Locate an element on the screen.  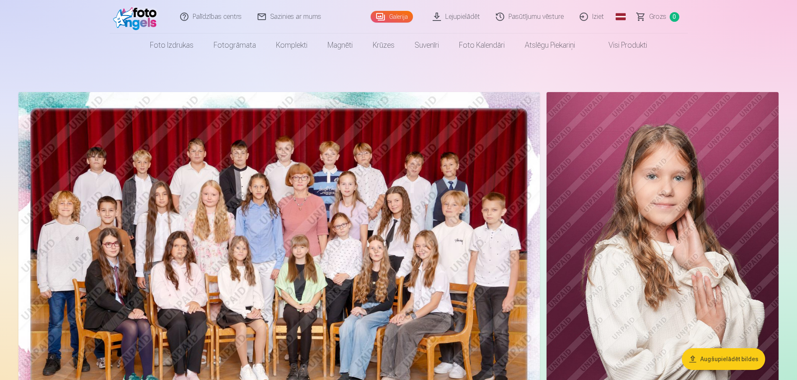
button: Augšupielādēt bildes is located at coordinates (723, 359).